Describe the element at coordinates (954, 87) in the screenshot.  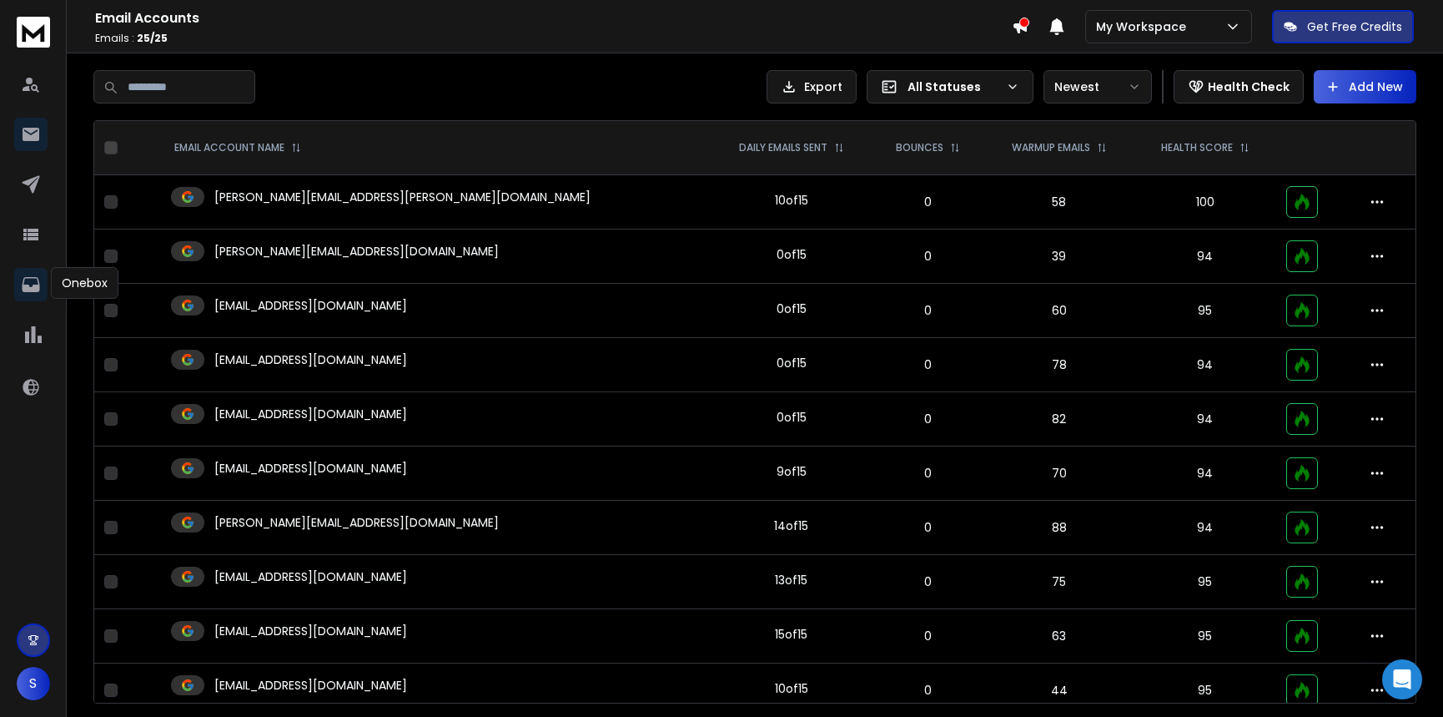
I see `p: All Statuses` at that location.